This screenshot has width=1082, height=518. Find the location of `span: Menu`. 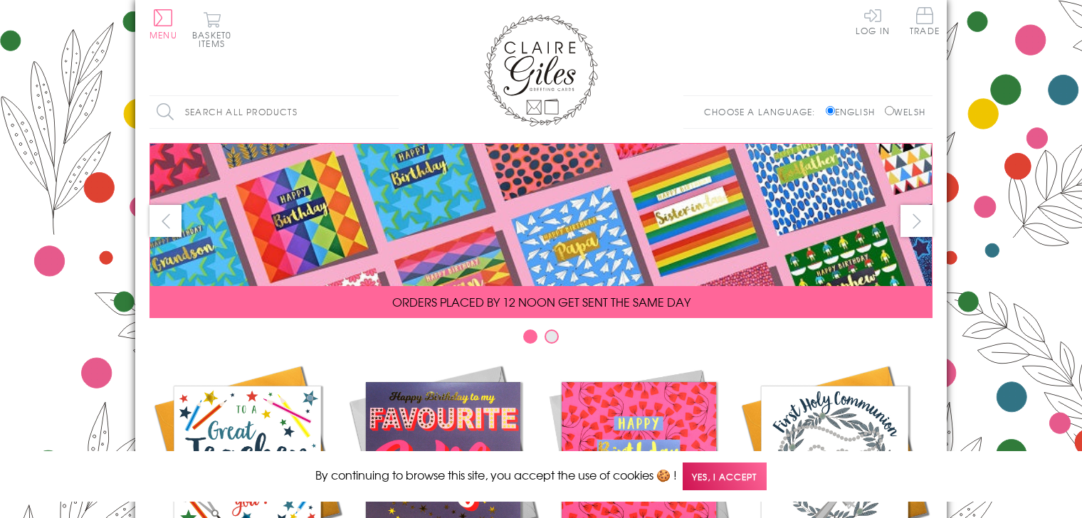

span: Menu is located at coordinates (163, 35).